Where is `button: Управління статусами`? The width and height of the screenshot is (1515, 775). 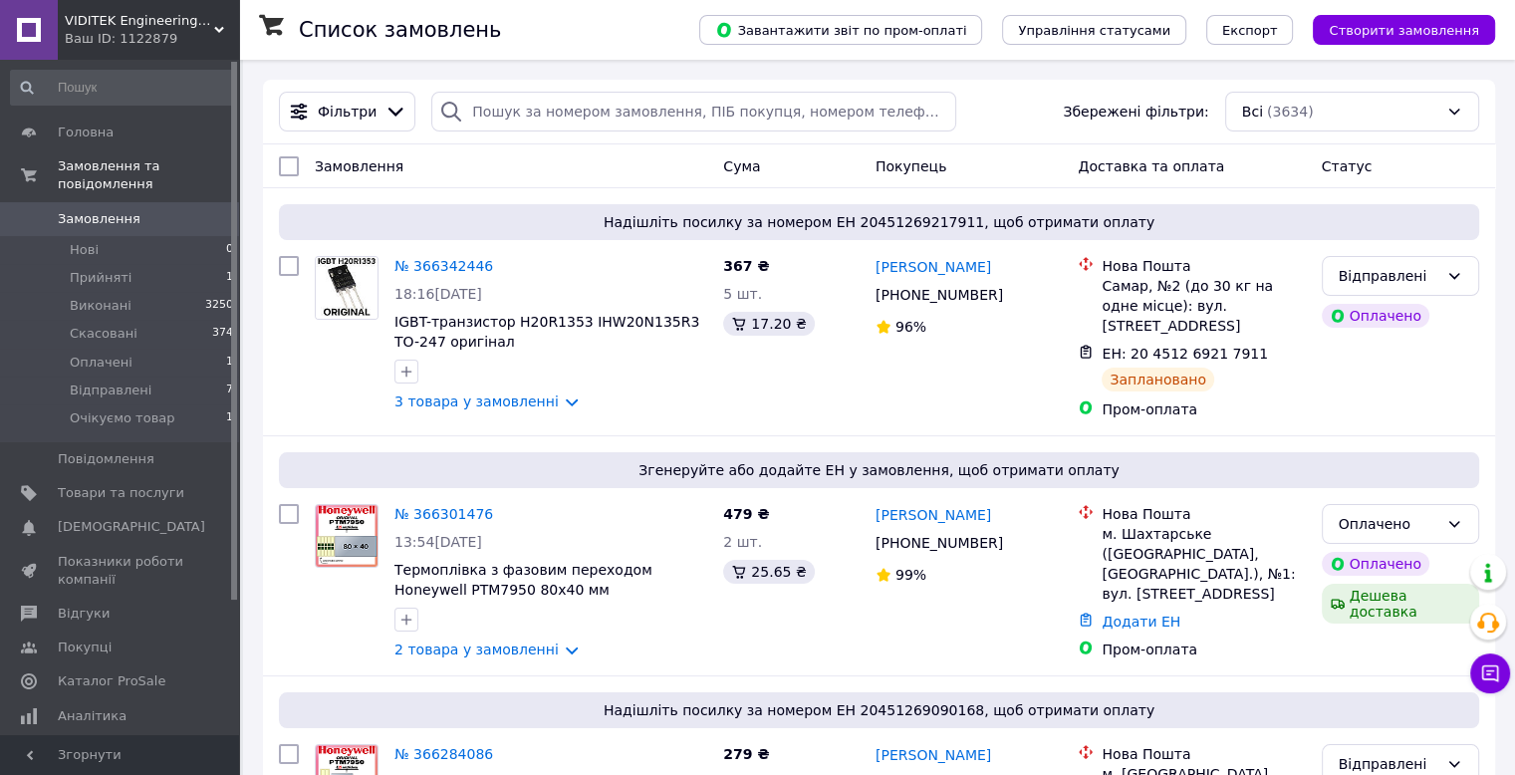 button: Управління статусами is located at coordinates (1093, 30).